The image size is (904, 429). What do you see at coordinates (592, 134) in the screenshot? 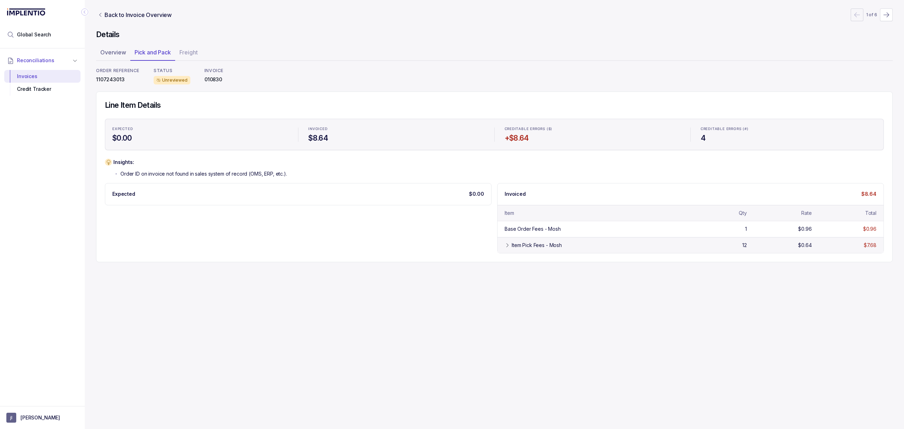
I see `li: Statistic CREDITABLE ERRORS ($)` at bounding box center [592, 134].